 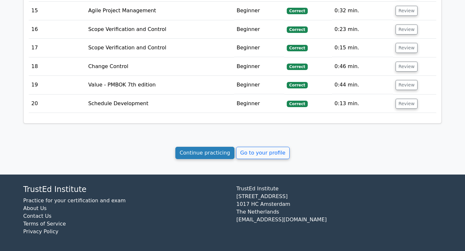 What do you see at coordinates (57, 29) in the screenshot?
I see `td: 16` at bounding box center [57, 29].